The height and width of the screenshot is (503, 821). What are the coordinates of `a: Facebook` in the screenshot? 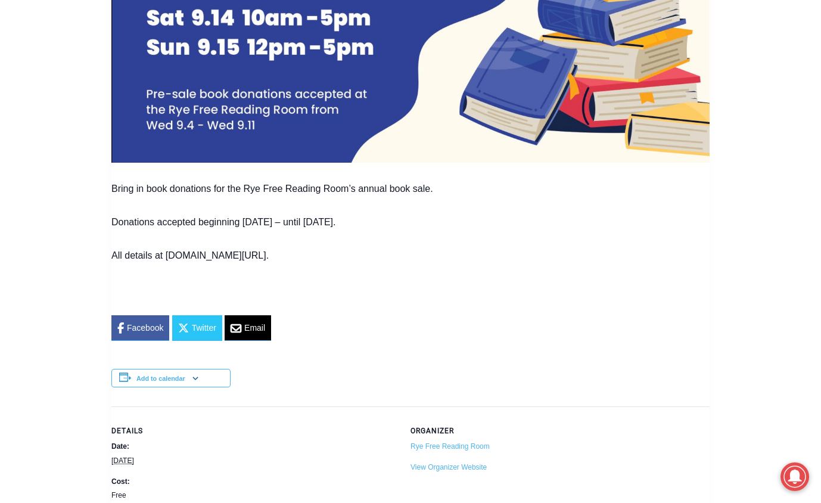 It's located at (140, 328).